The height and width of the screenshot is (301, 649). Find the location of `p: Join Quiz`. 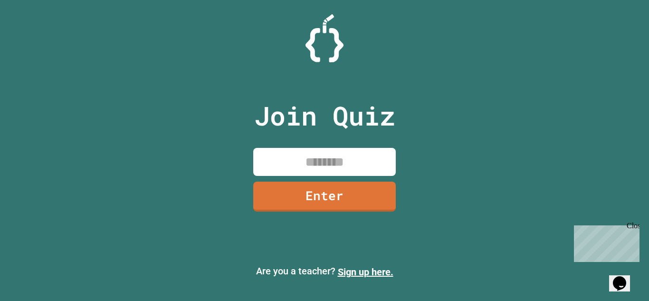

p: Join Quiz is located at coordinates (324, 115).